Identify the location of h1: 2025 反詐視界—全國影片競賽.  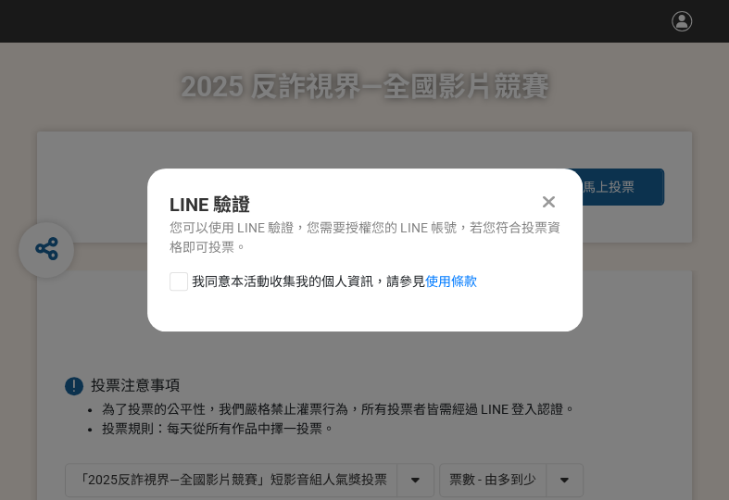
(365, 87).